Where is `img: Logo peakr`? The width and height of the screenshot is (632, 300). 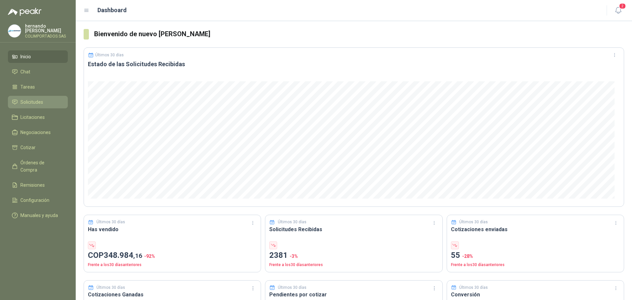
img: Logo peakr is located at coordinates (25, 12).